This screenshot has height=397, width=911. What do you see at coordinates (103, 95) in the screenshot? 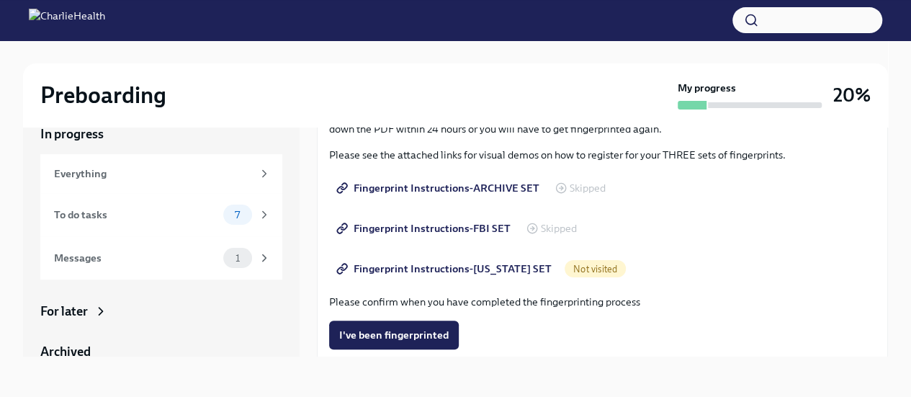
I see `h2: Preboarding` at bounding box center [103, 95].